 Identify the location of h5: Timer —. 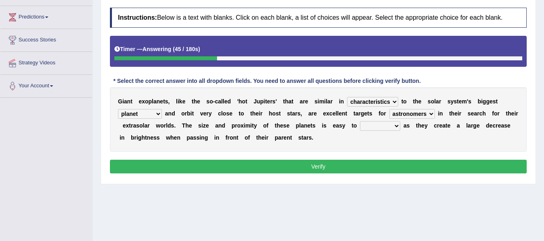
(157, 49).